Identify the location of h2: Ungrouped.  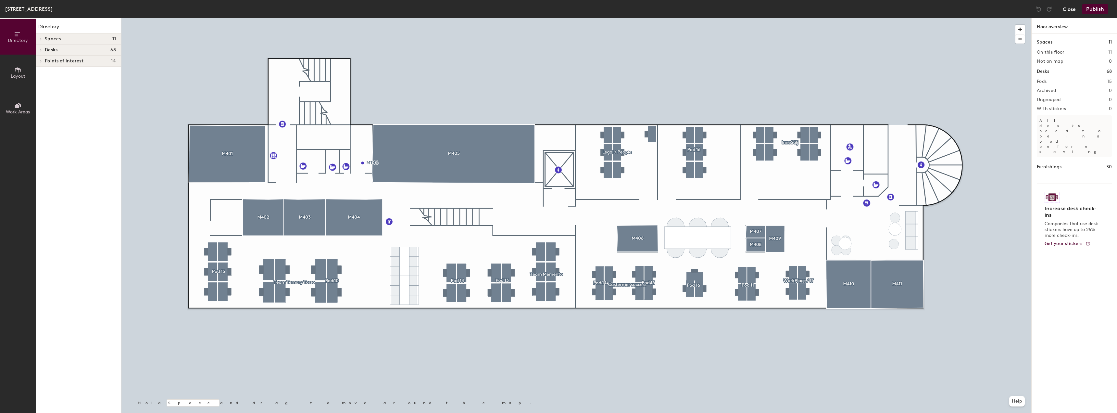
(1048, 100).